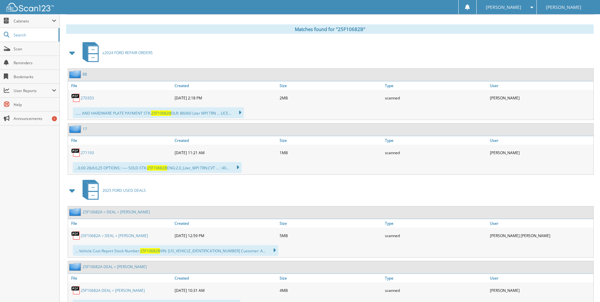  Describe the element at coordinates (87, 152) in the screenshot. I see `a: 271193` at that location.